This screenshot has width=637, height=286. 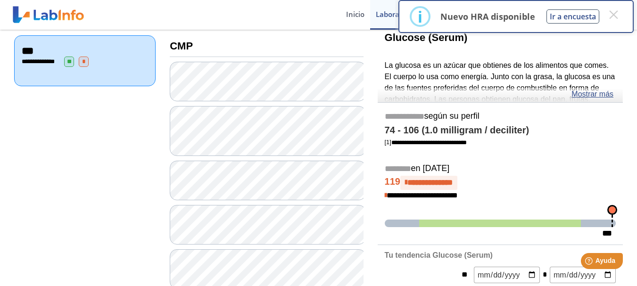 What do you see at coordinates (501, 131) in the screenshot?
I see `h4: 74 - 106 (1.0 milligram / deciliter)` at bounding box center [501, 131].